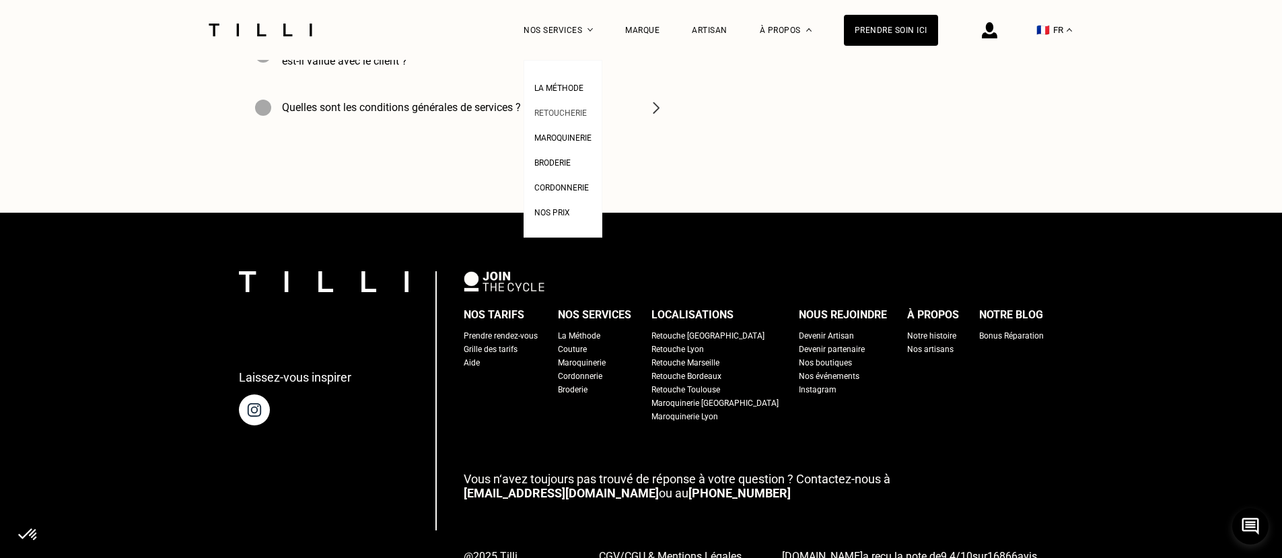 The image size is (1282, 558). Describe the element at coordinates (401, 107) in the screenshot. I see `h4: Quelles sont les conditions générales de services ?` at that location.